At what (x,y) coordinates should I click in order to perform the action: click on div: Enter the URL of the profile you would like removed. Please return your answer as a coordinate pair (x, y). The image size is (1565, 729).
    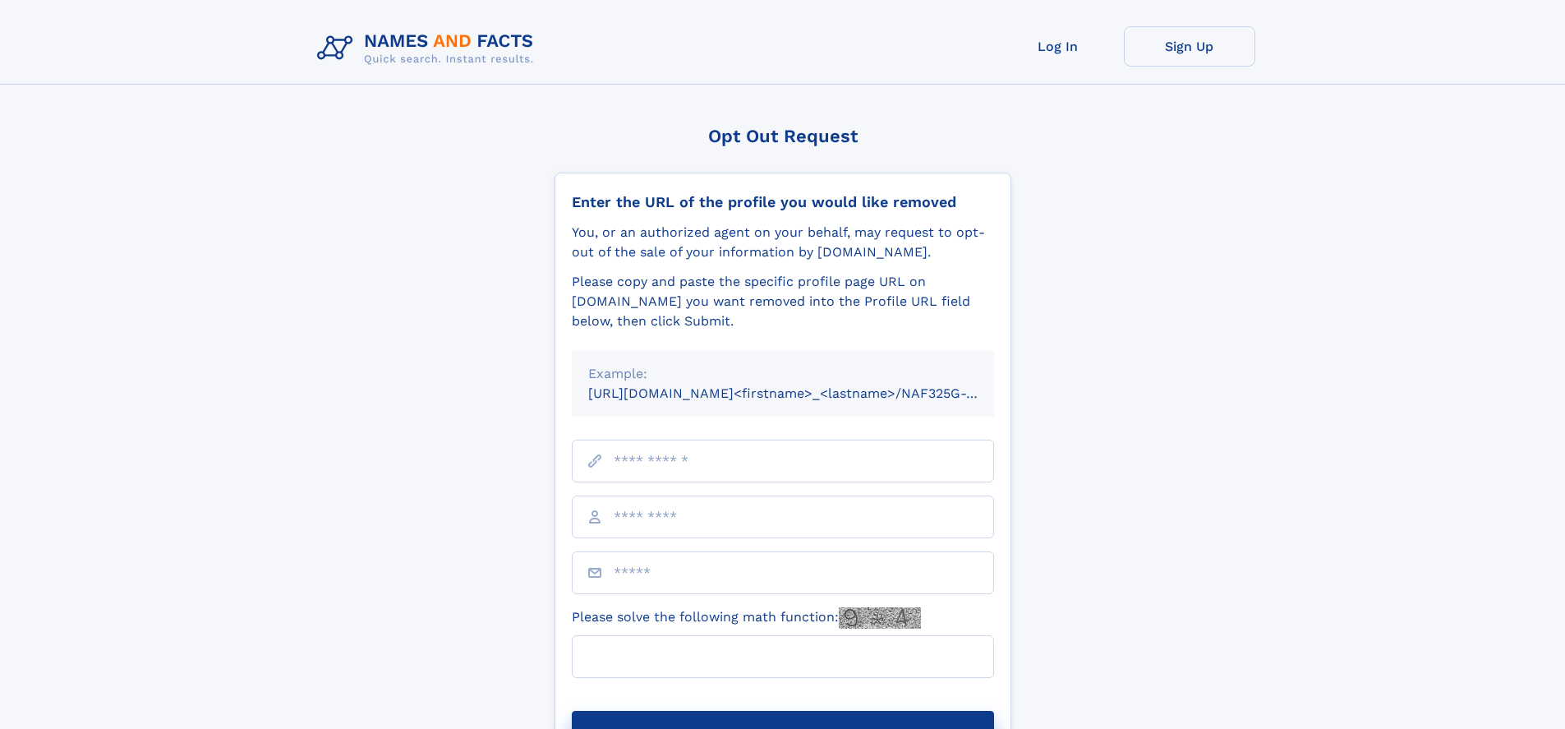
    Looking at the image, I should click on (783, 202).